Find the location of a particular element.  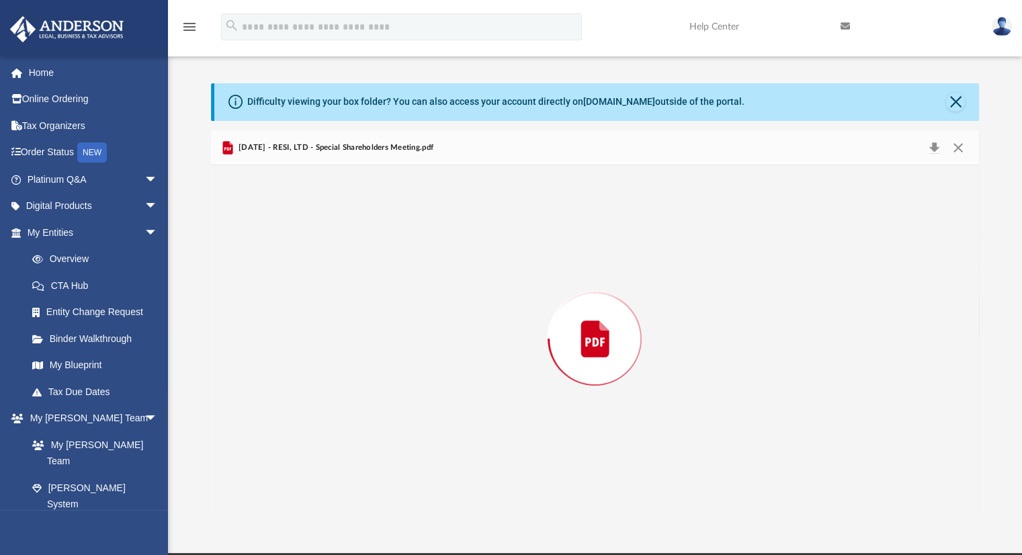

i: menu is located at coordinates (190, 27).